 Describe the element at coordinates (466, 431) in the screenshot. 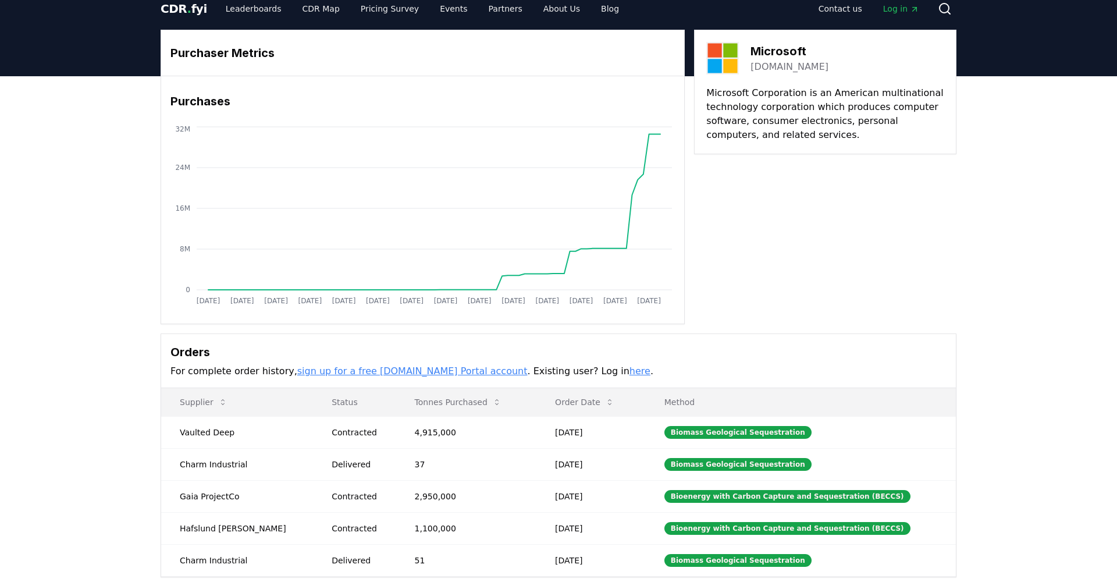

I see `td: 4,915,000` at that location.